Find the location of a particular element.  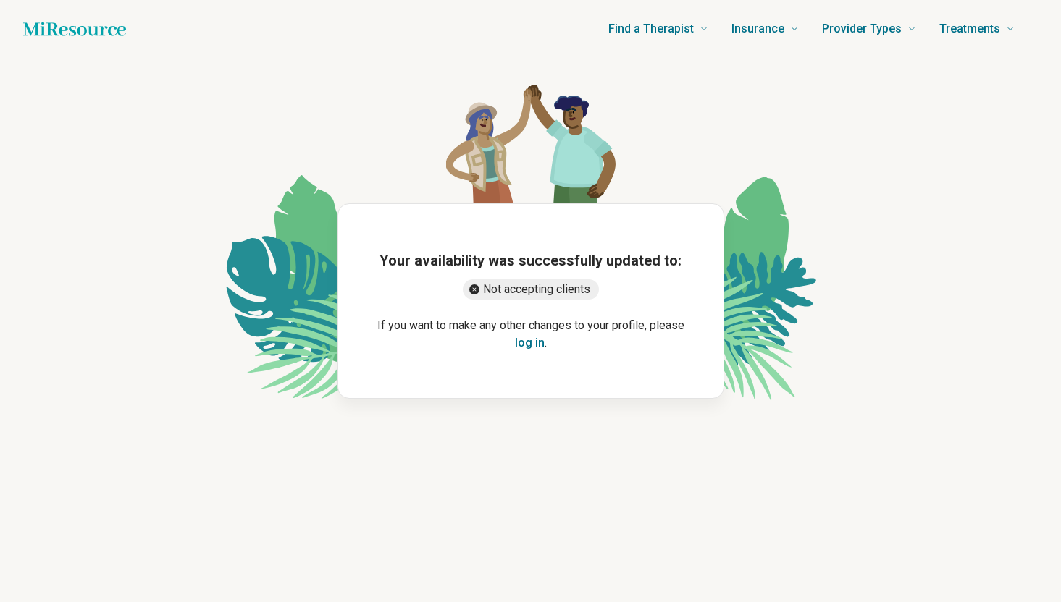

span: Treatments is located at coordinates (969, 29).